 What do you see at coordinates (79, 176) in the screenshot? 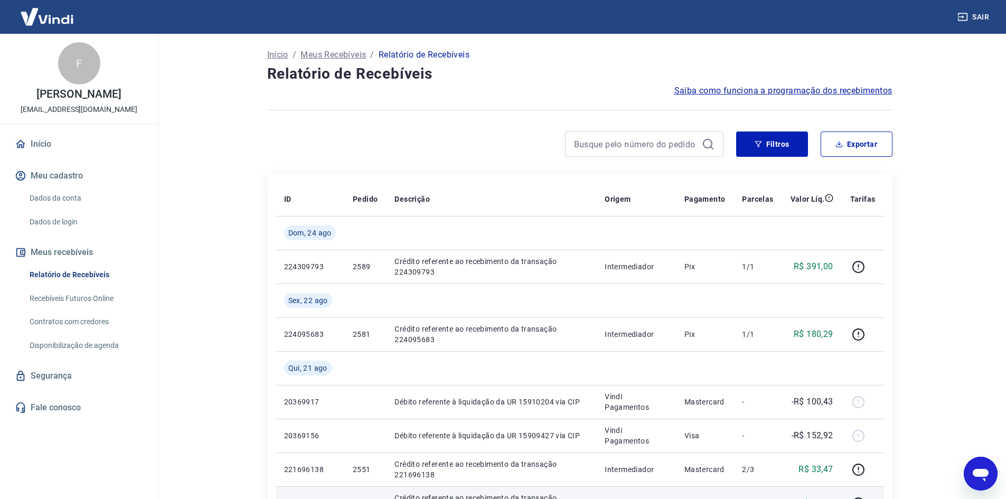
I see `button: Meu cadastro` at bounding box center [79, 176].